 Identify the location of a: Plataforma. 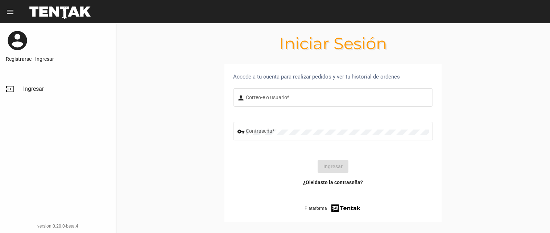
(333, 208).